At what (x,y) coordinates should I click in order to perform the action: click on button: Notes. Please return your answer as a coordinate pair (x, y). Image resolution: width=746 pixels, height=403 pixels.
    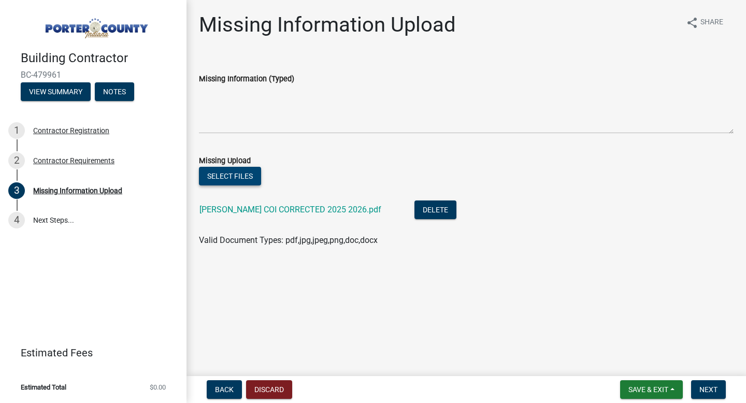
    Looking at the image, I should click on (114, 92).